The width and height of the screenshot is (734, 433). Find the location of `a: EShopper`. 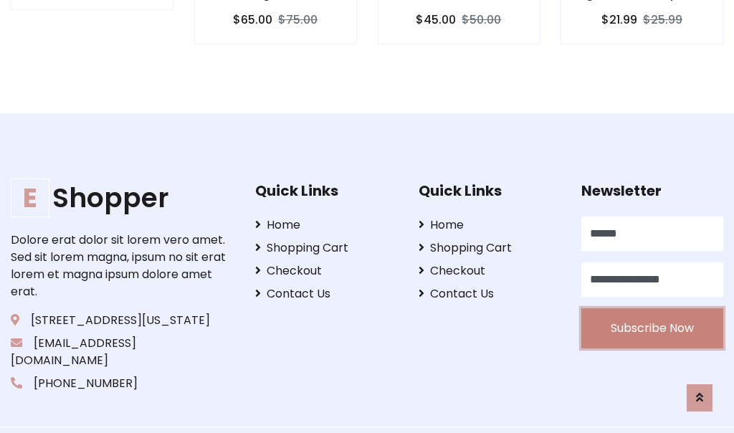

a: EShopper is located at coordinates (122, 198).